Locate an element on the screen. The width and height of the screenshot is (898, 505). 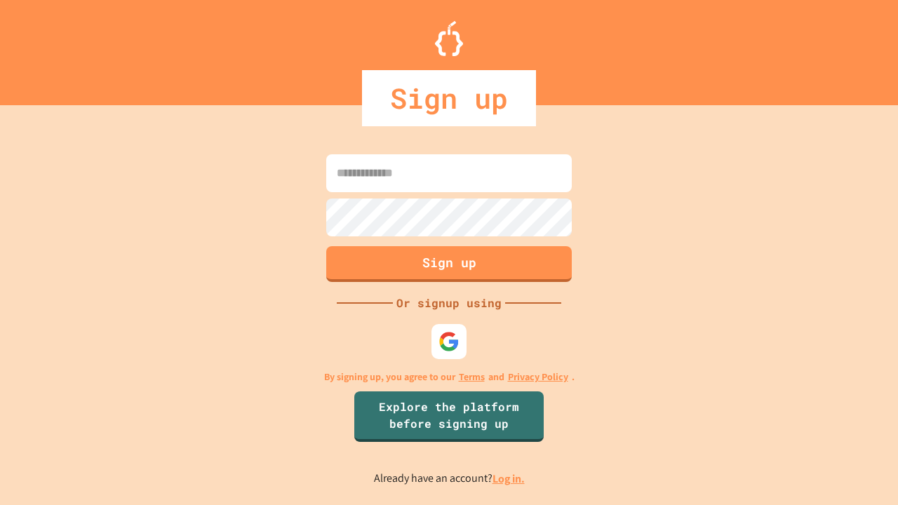
div: Or signup using is located at coordinates (449, 303).